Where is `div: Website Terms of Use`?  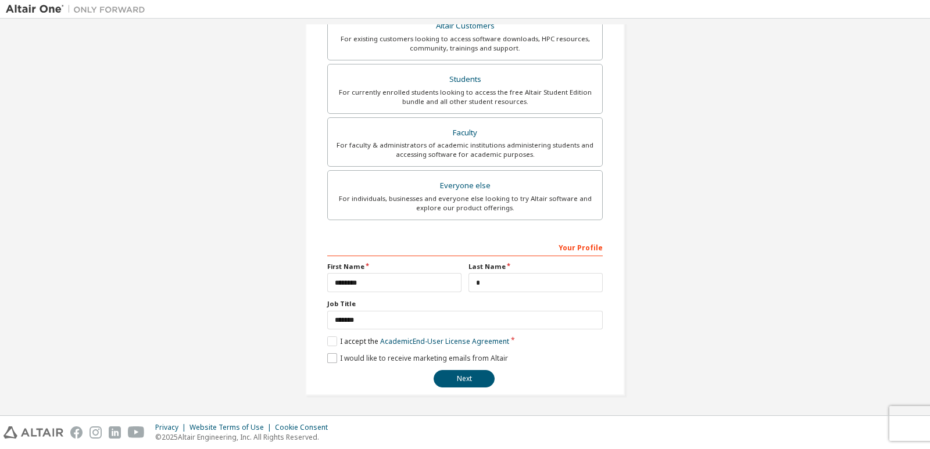
div: Website Terms of Use is located at coordinates (232, 428).